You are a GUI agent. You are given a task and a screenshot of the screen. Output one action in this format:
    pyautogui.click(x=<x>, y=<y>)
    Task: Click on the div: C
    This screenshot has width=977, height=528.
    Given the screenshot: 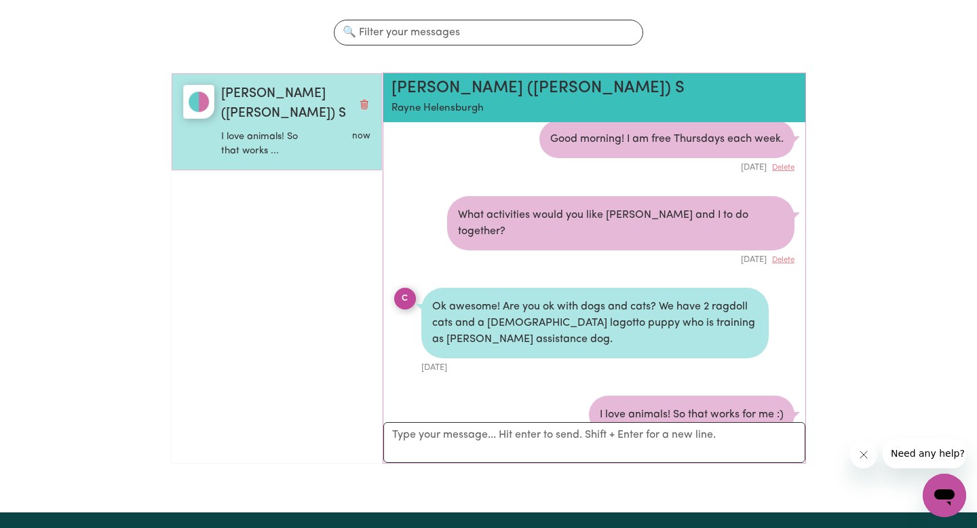 What is the action you would take?
    pyautogui.click(x=405, y=299)
    